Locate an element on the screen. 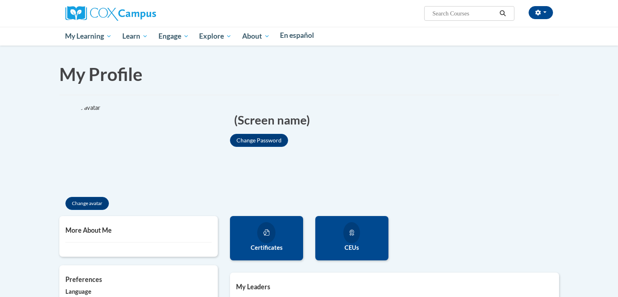 The width and height of the screenshot is (618, 297). span: Learn is located at coordinates (135, 36).